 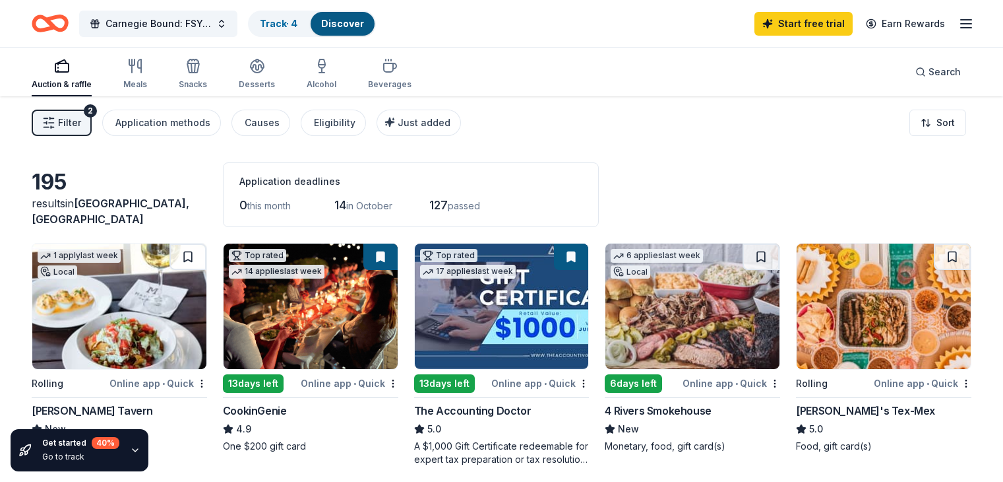 I want to click on button: Causes, so click(x=261, y=123).